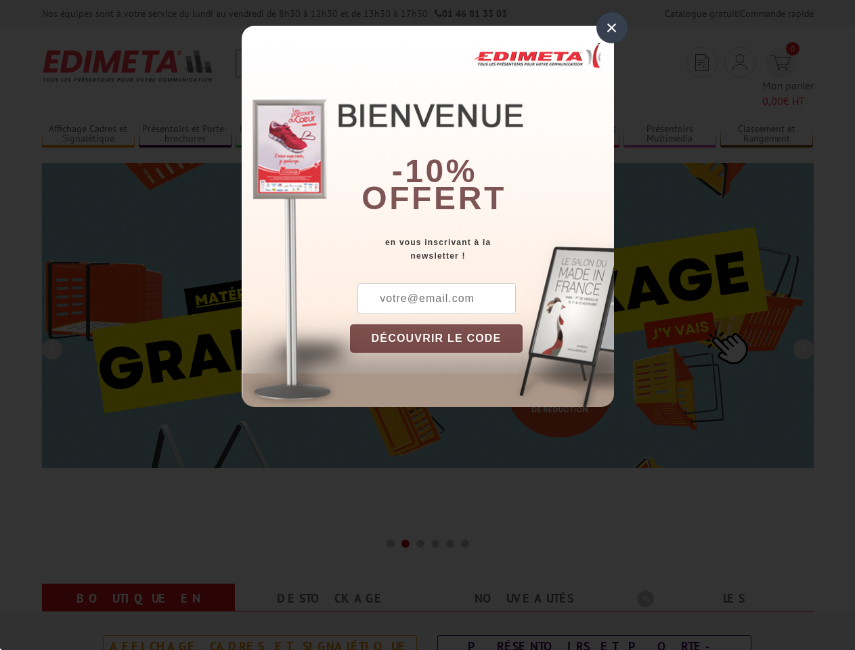 This screenshot has width=855, height=650. Describe the element at coordinates (482, 249) in the screenshot. I see `div: en vous inscrivant à la newsletter !` at that location.